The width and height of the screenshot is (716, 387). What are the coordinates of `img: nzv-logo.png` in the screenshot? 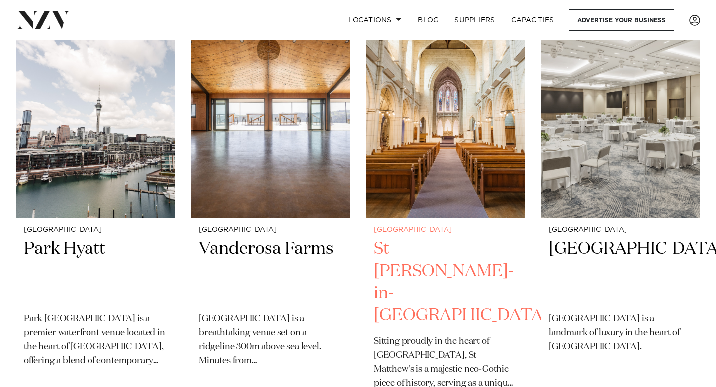 It's located at (43, 20).